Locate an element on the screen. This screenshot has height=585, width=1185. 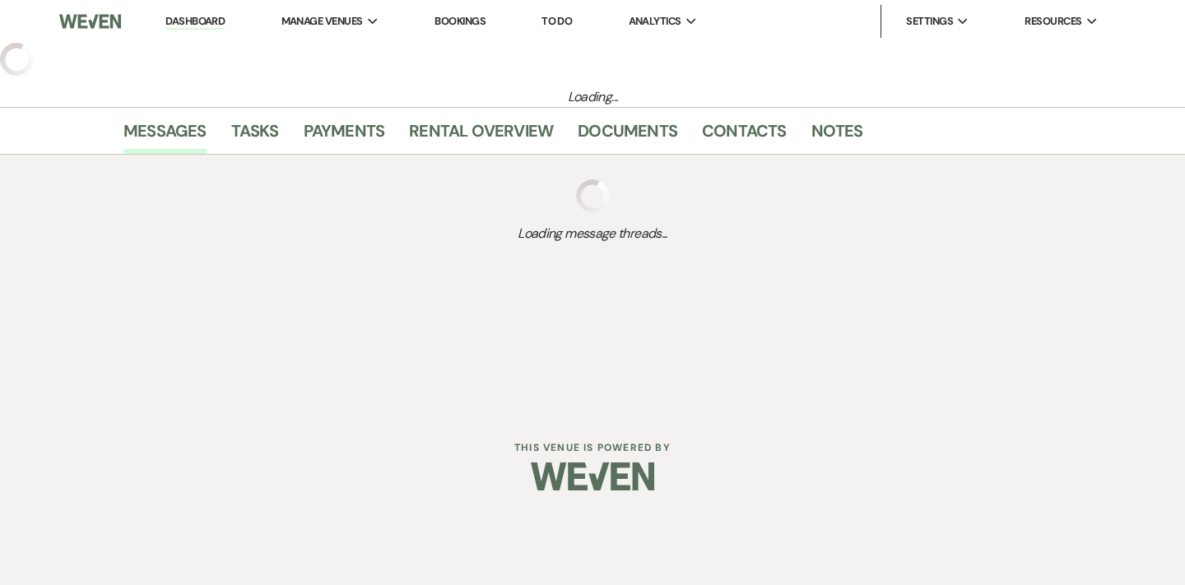
a: Bookings is located at coordinates (460, 21).